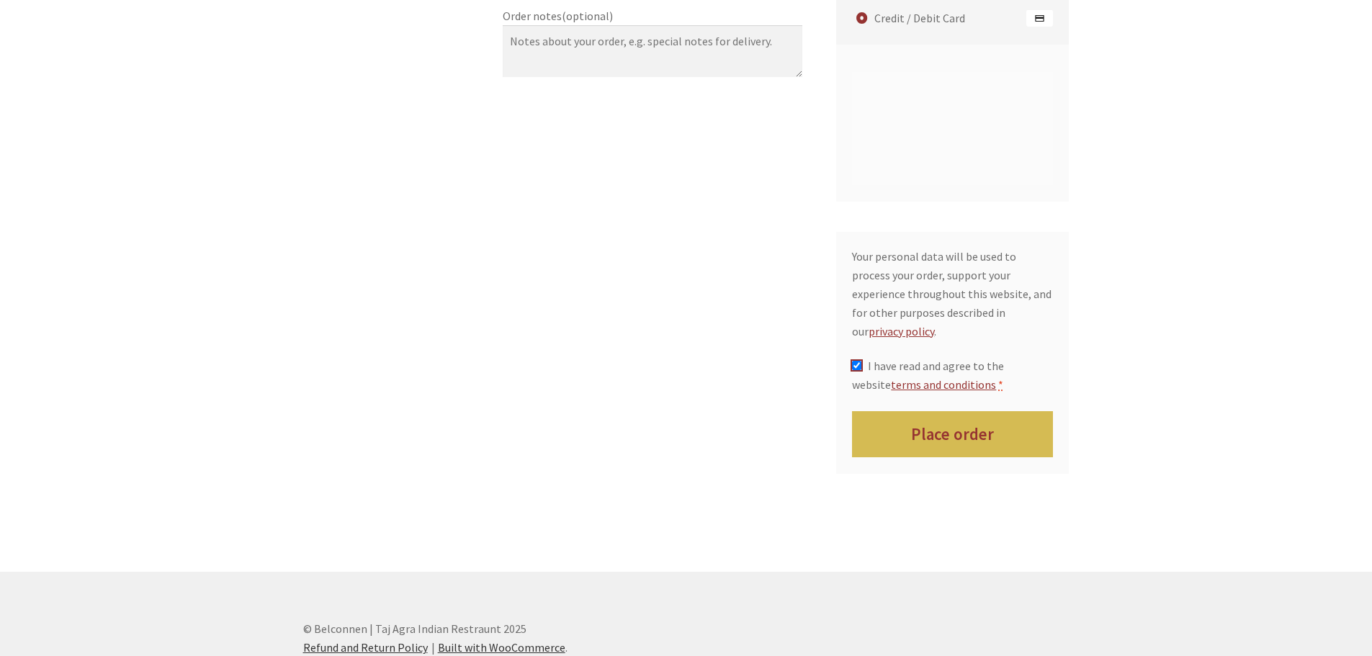 The width and height of the screenshot is (1372, 656). What do you see at coordinates (587, 16) in the screenshot?
I see `span: (optional)` at bounding box center [587, 16].